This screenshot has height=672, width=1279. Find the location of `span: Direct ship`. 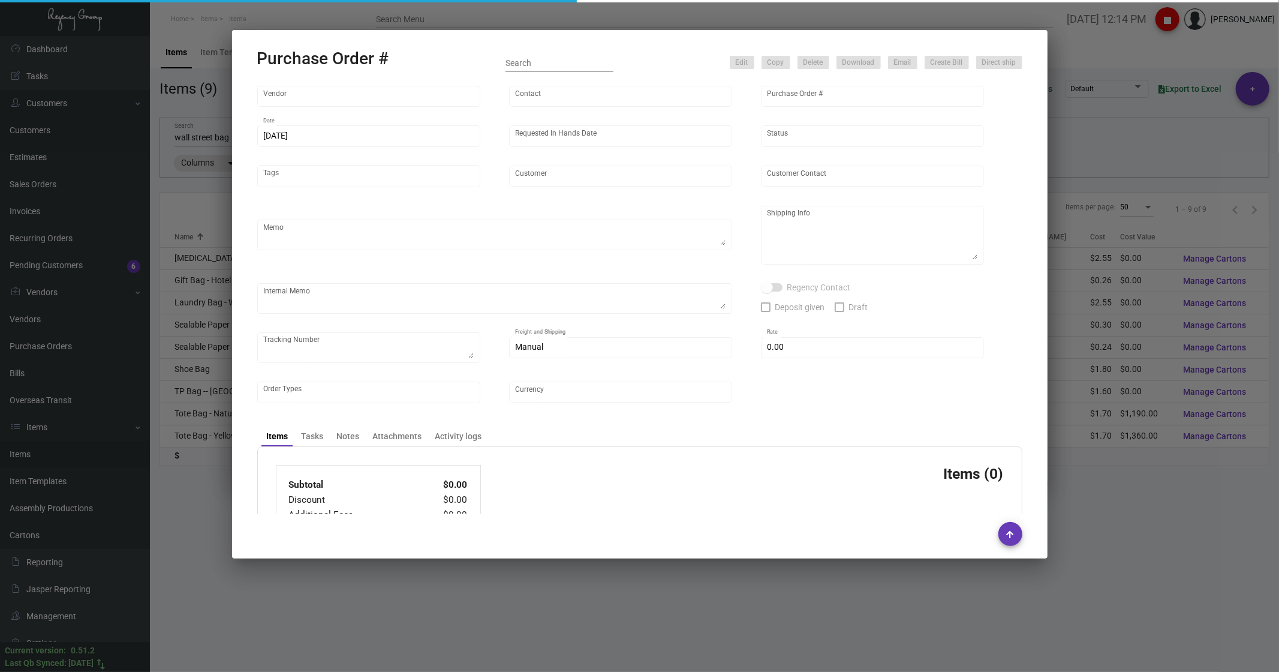

span: Direct ship is located at coordinates (999, 62).